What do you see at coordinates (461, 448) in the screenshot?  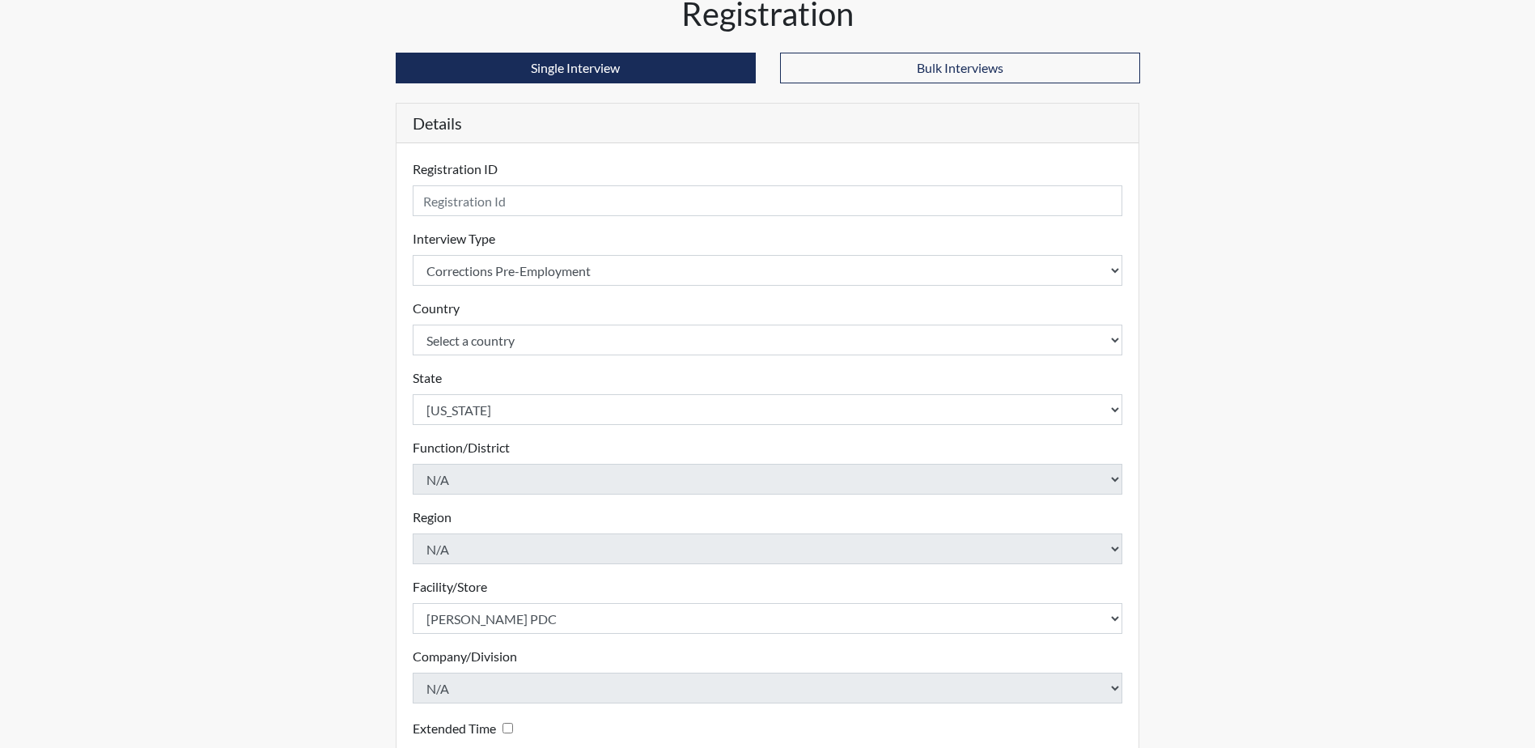 I see `label: Function/District` at bounding box center [461, 448].